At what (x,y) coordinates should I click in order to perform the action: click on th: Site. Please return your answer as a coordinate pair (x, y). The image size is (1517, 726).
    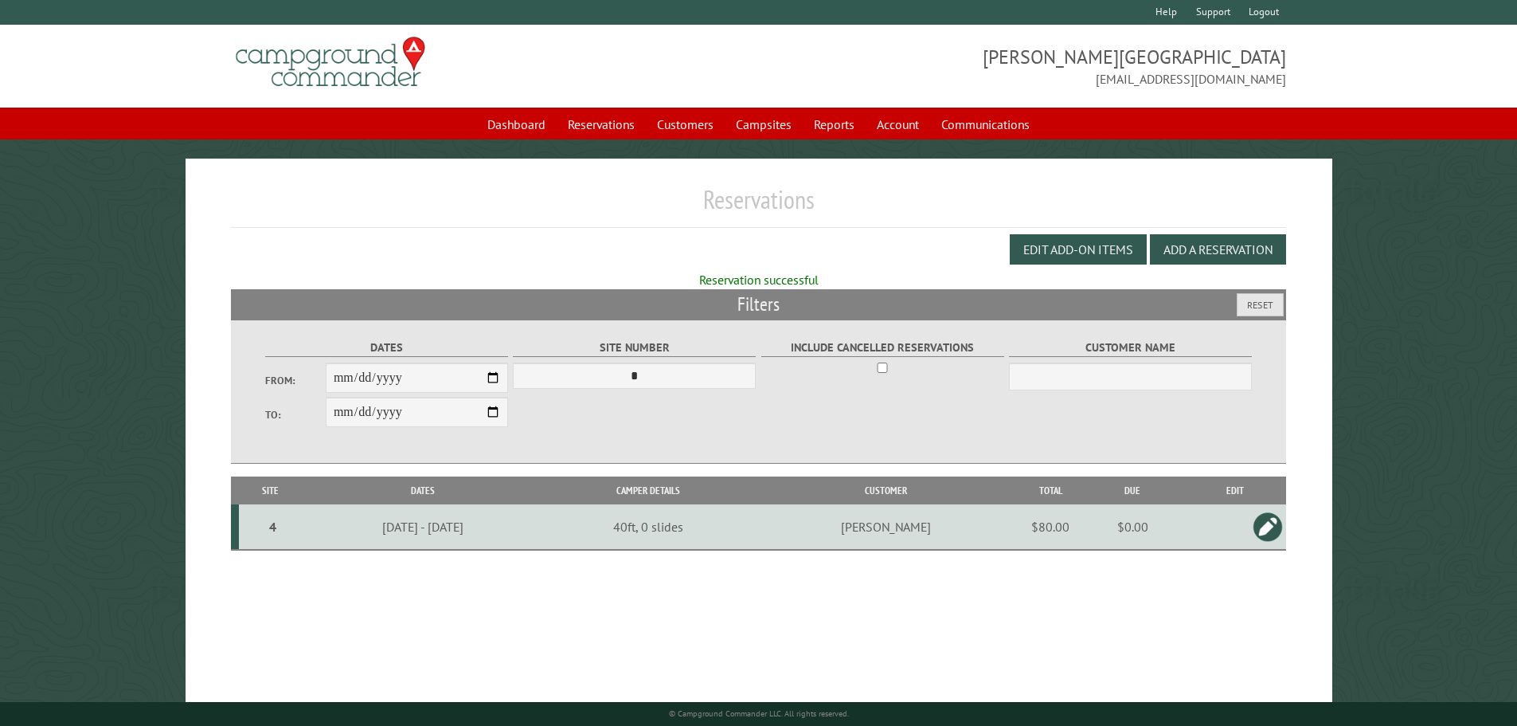
    Looking at the image, I should click on (271, 490).